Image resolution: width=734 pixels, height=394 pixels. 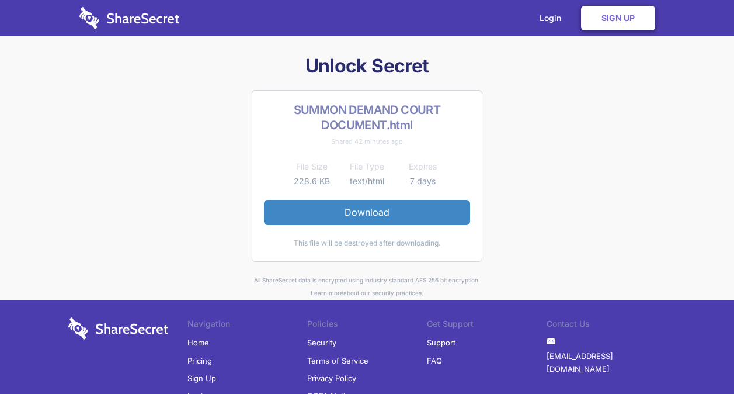 I want to click on li: Navigation, so click(x=247, y=325).